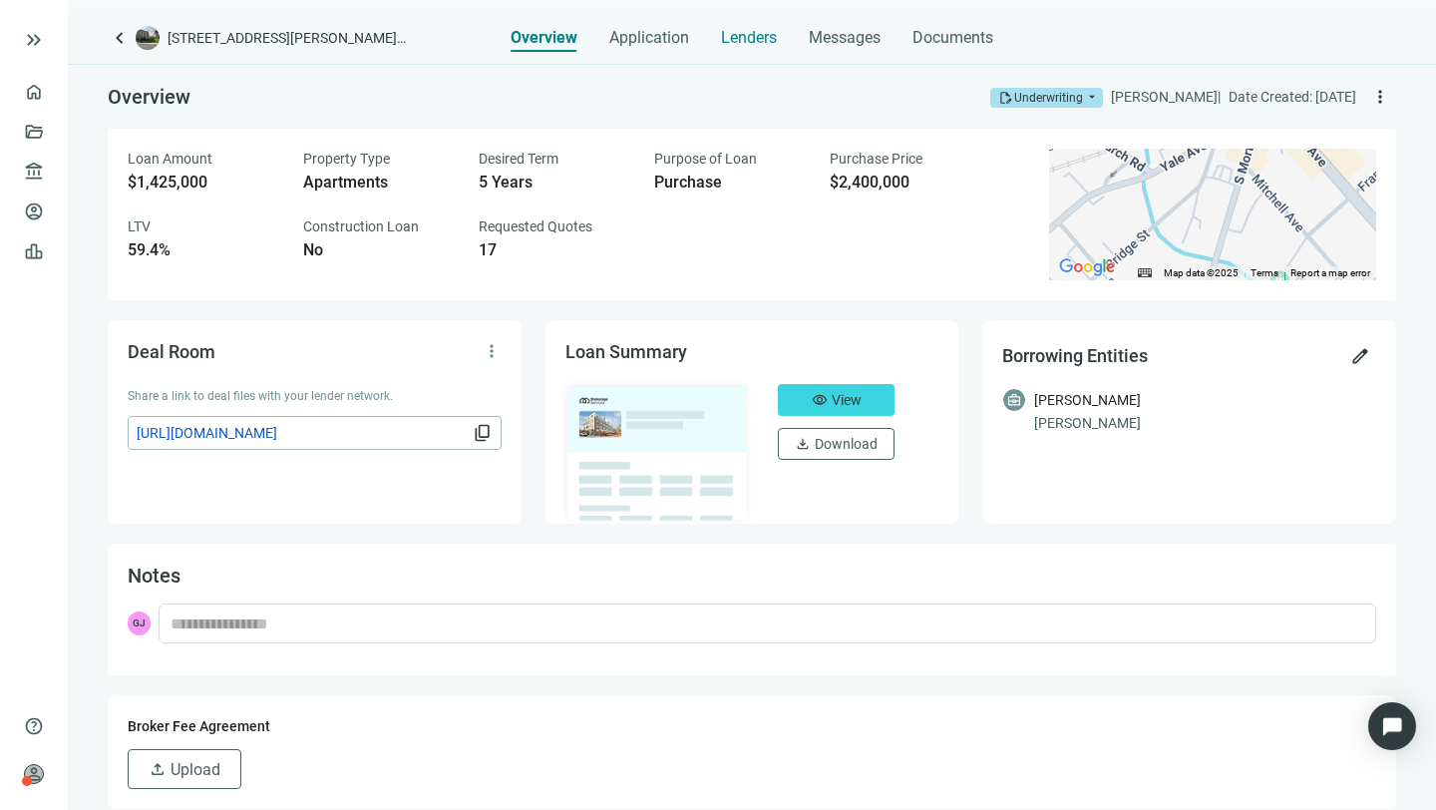  Describe the element at coordinates (483, 433) in the screenshot. I see `span: content_copy` at that location.